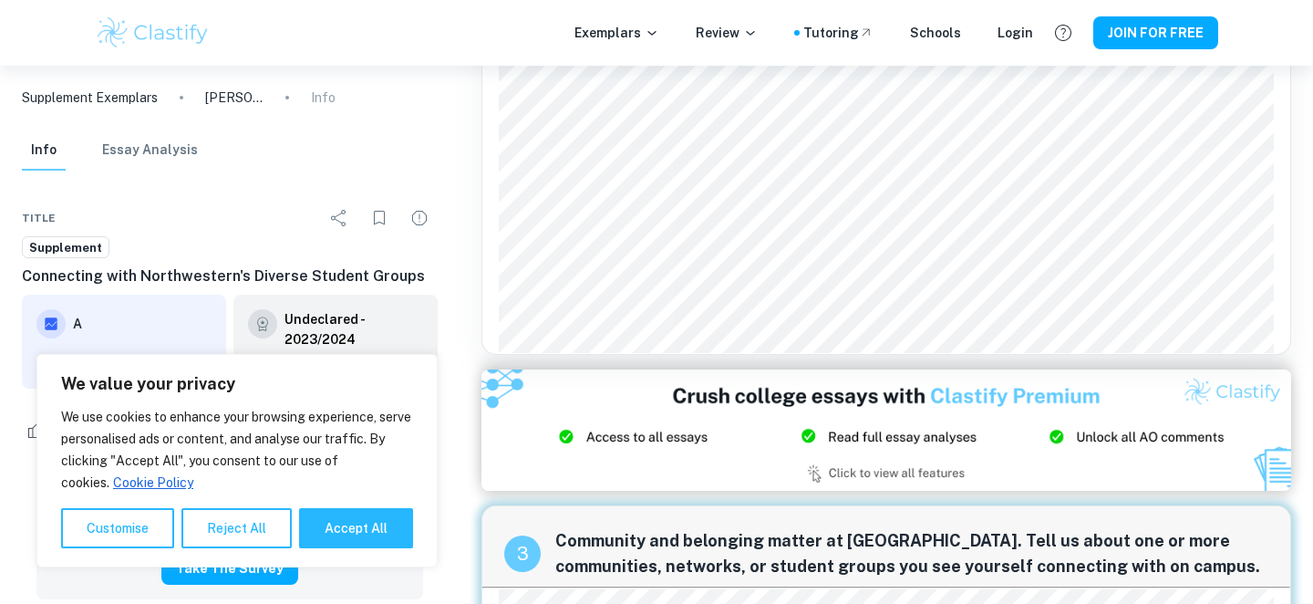  I want to click on button: Breakdown, so click(161, 359).